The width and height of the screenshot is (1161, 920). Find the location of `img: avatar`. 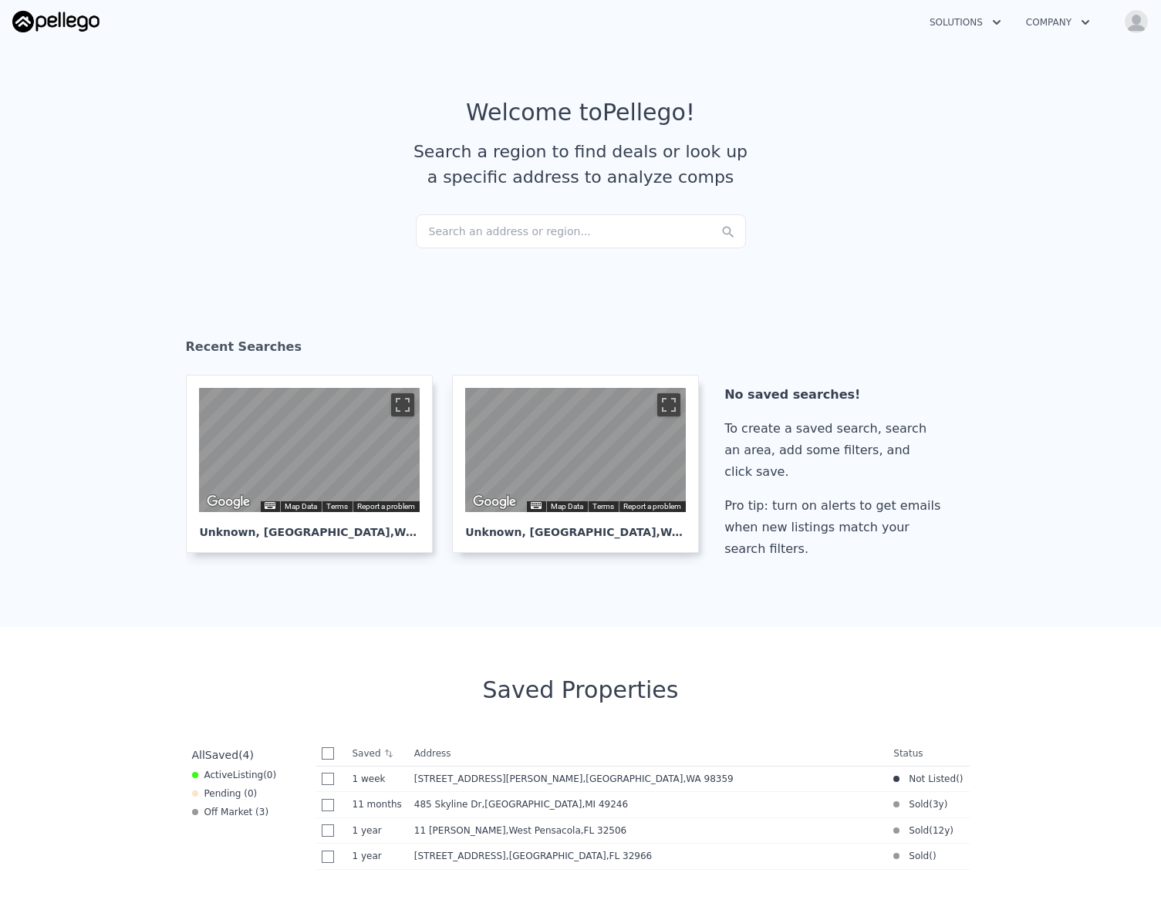

img: avatar is located at coordinates (1136, 22).